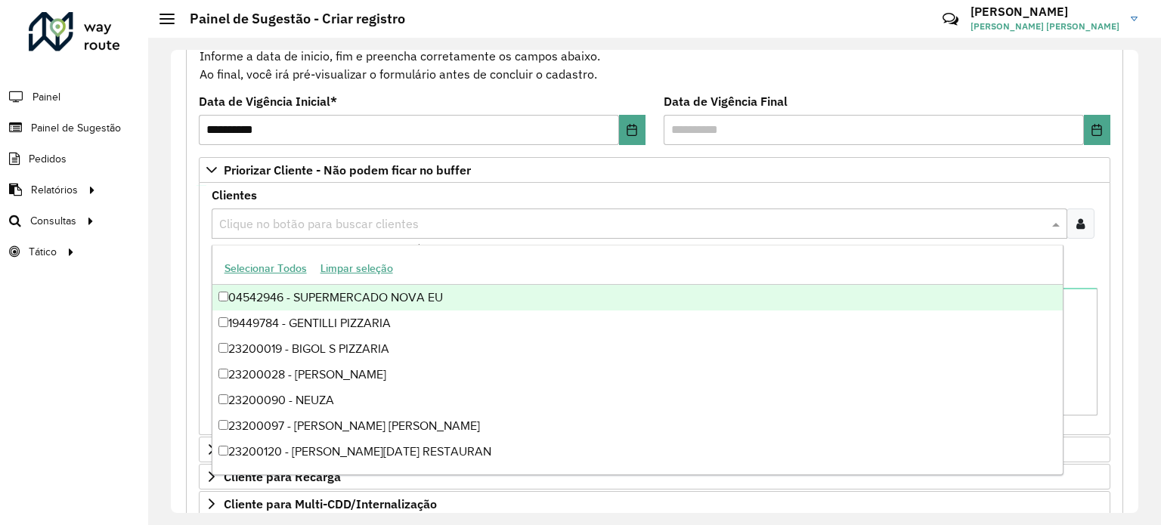  I want to click on div: 23200019 - BIGOL S PIZZARIA, so click(637, 349).